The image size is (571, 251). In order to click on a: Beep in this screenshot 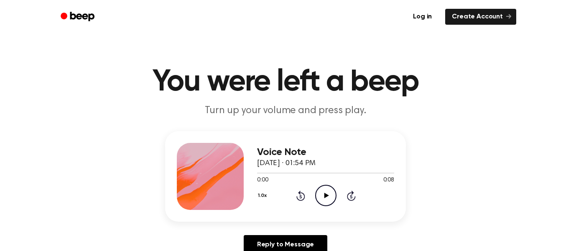, I will do `click(78, 17)`.